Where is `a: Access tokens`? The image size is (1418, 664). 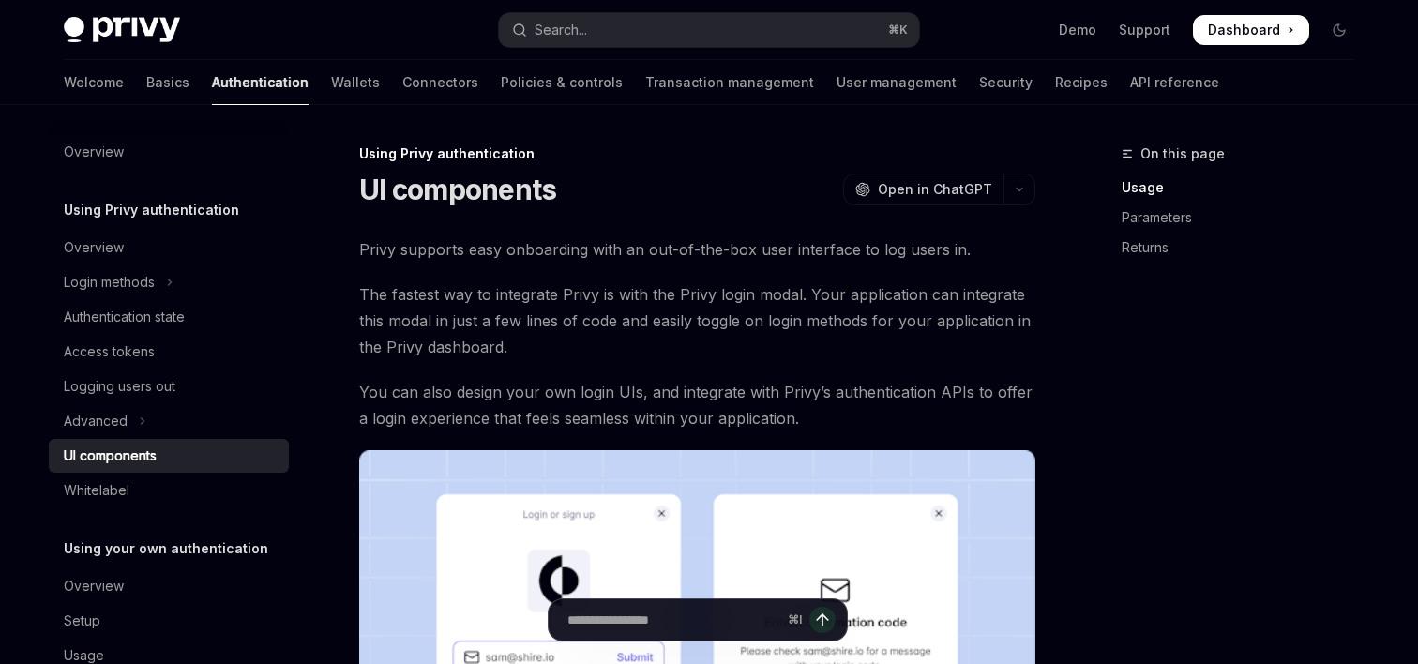
a: Access tokens is located at coordinates (169, 352).